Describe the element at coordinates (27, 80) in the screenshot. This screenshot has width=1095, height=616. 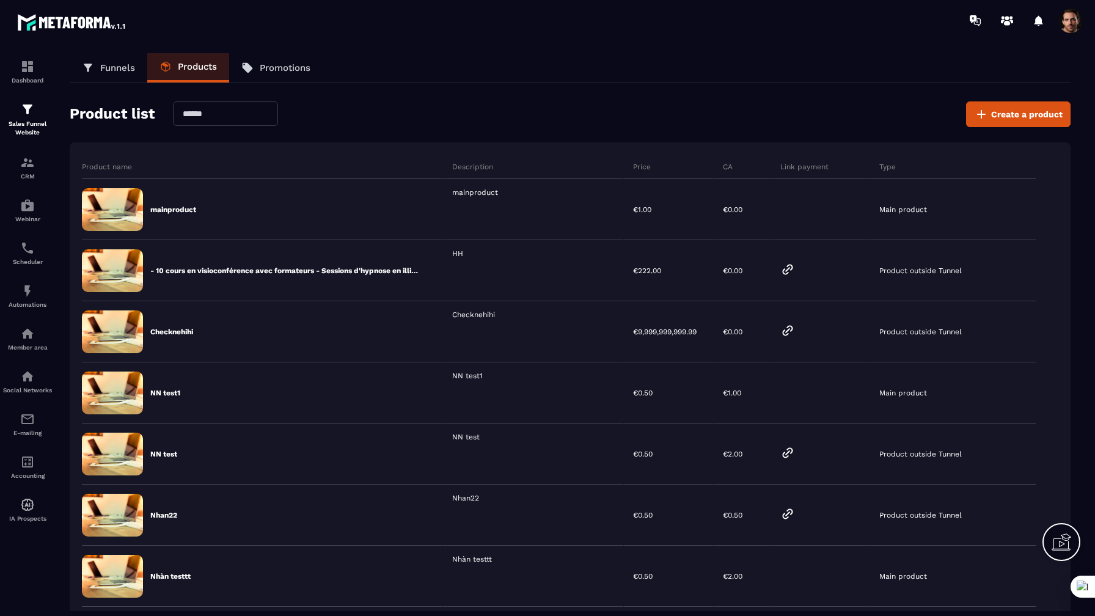
I see `p: Dashboard` at that location.